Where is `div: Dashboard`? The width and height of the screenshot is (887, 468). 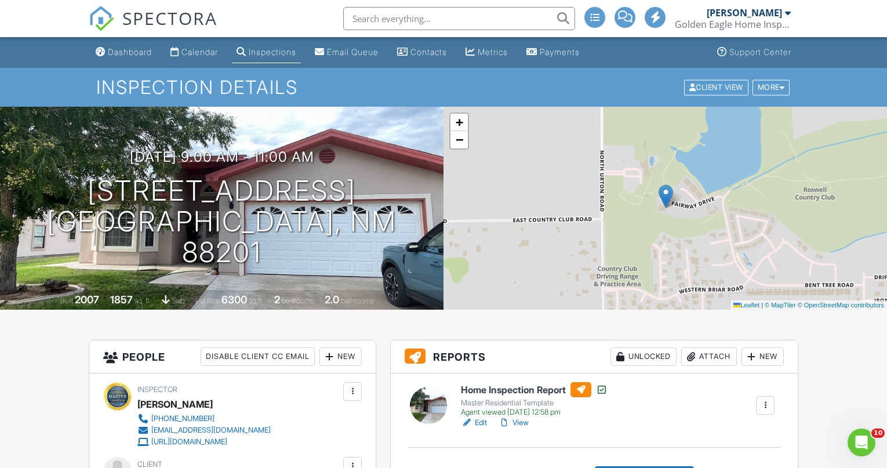
div: Dashboard is located at coordinates (130, 52).